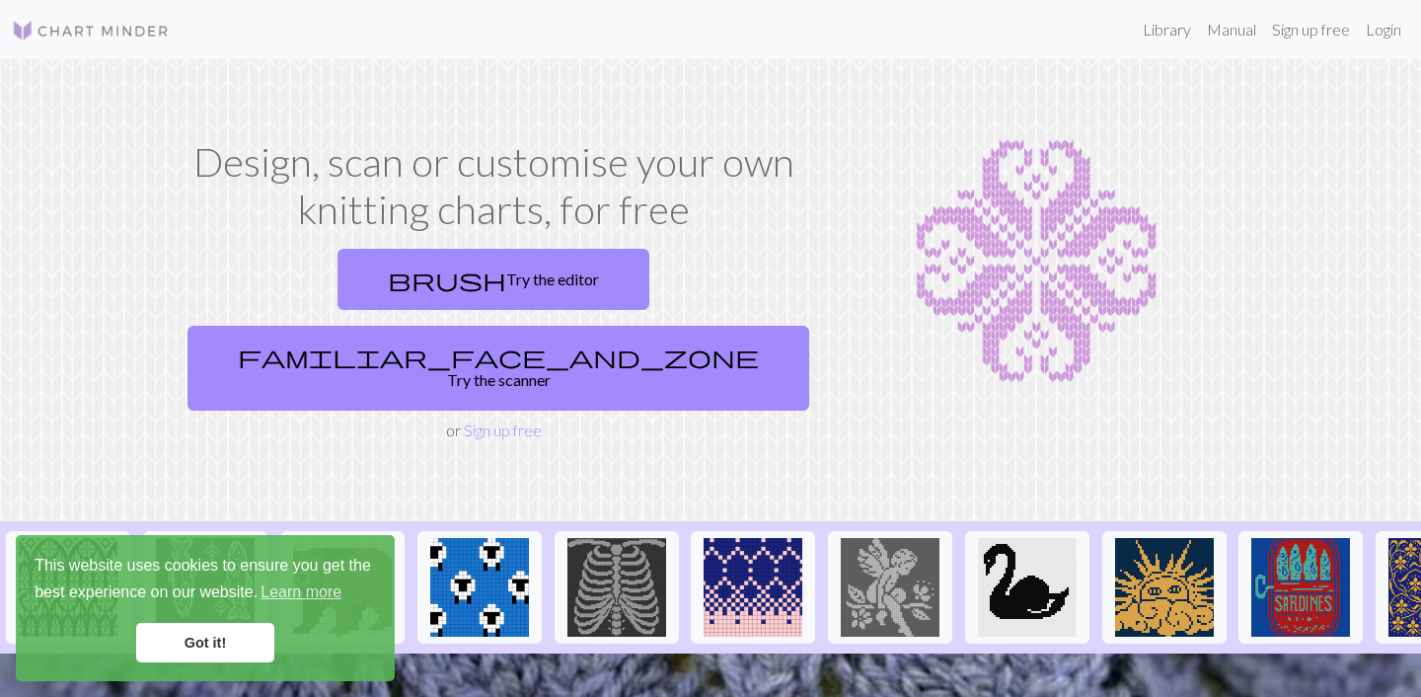  Describe the element at coordinates (1165, 587) in the screenshot. I see `button: IMG_8664.jpeg` at that location.